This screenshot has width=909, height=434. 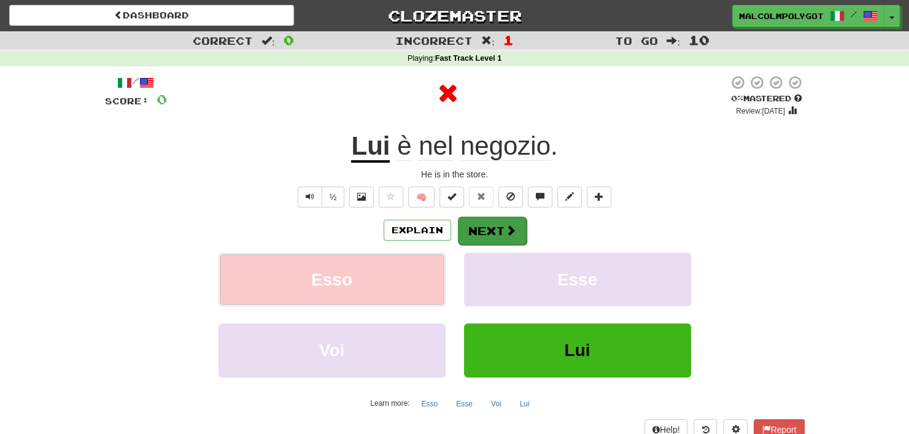 What do you see at coordinates (510, 197) in the screenshot?
I see `button: Ignore sentence (alt+i)` at bounding box center [510, 197].